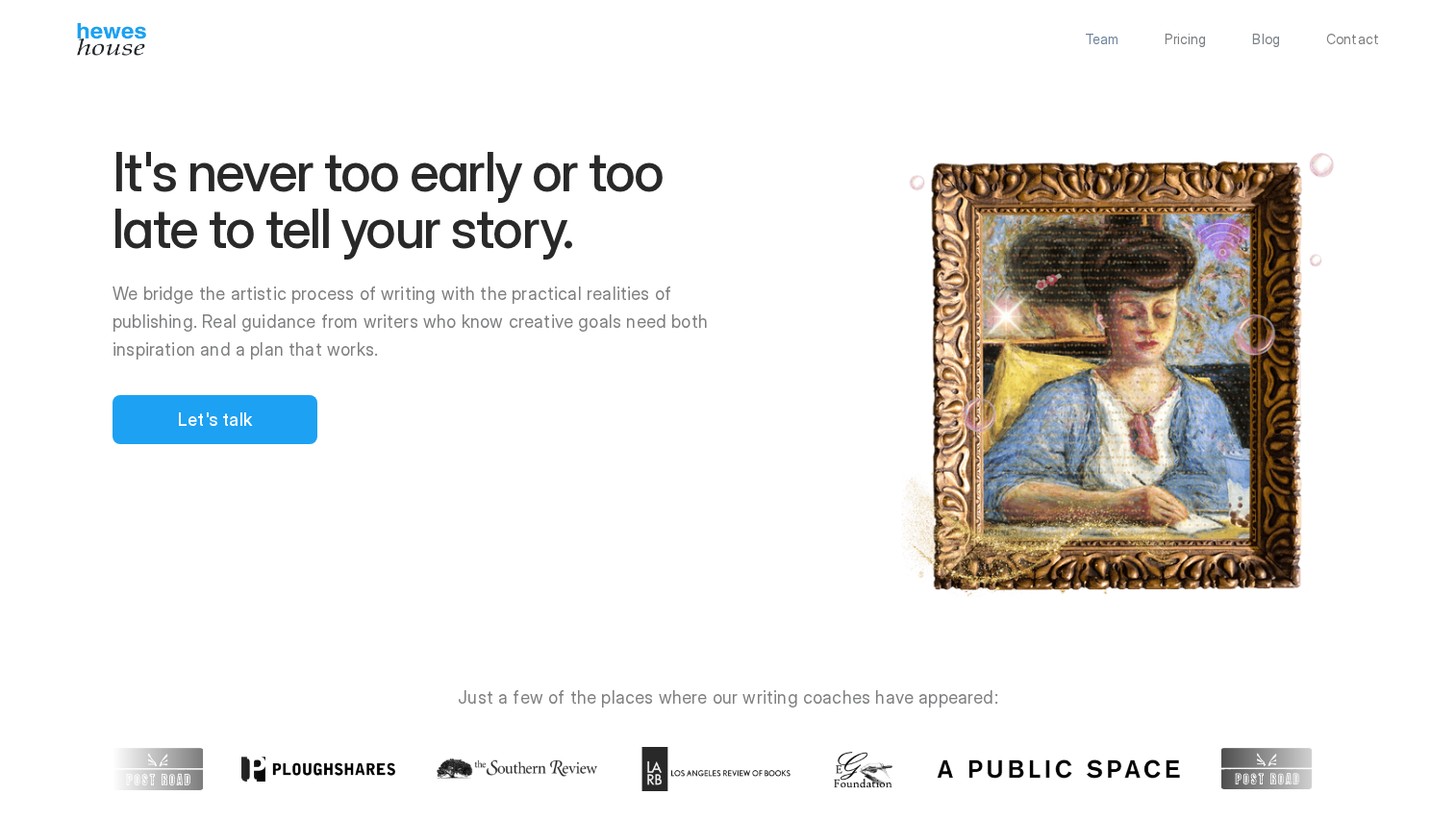 The image size is (1456, 820). I want to click on a: Hewes House’s book coach services offer creative writing courses, writing class to learn differen..., so click(112, 40).